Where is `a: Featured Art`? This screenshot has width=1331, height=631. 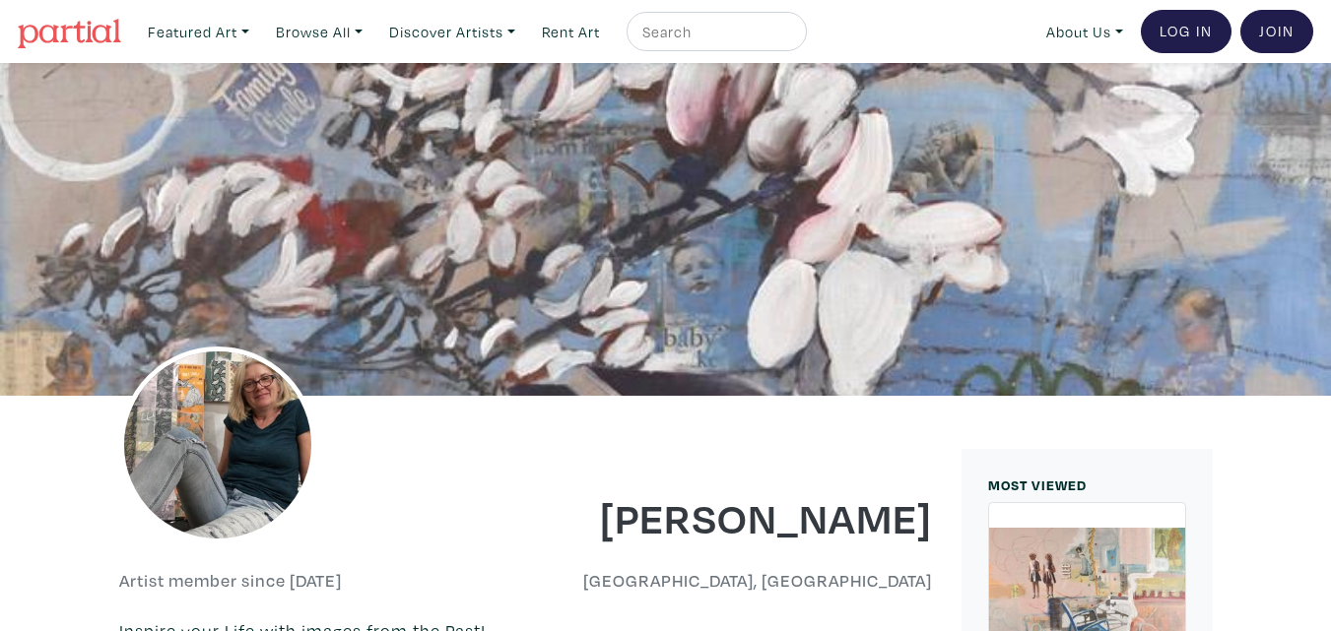
a: Featured Art is located at coordinates (198, 32).